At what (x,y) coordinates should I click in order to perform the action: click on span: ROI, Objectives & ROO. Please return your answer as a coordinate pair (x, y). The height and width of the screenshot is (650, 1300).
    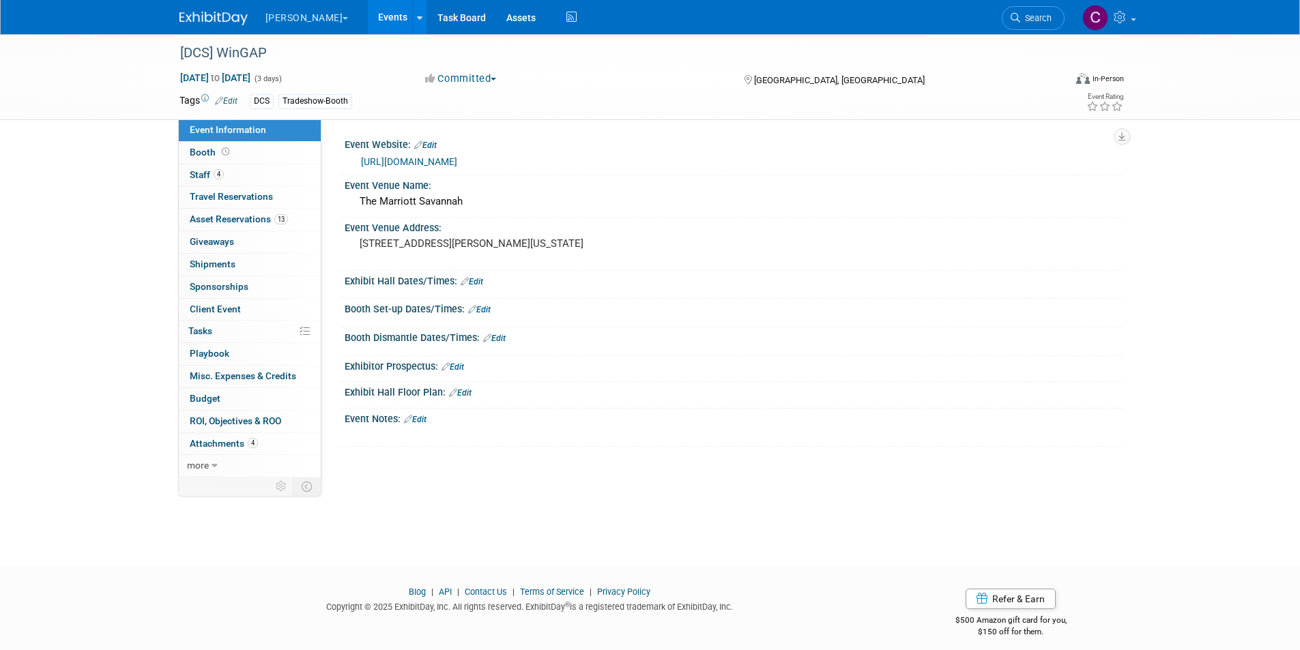
    Looking at the image, I should click on (235, 421).